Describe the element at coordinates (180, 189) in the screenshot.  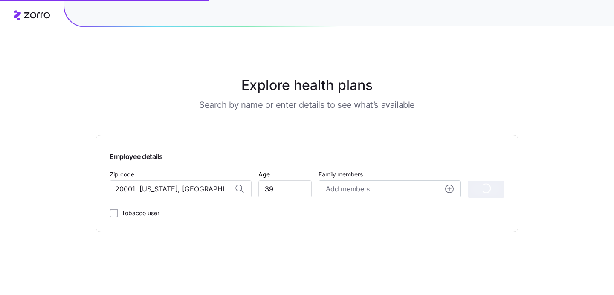
I see `input: Zip code` at that location.